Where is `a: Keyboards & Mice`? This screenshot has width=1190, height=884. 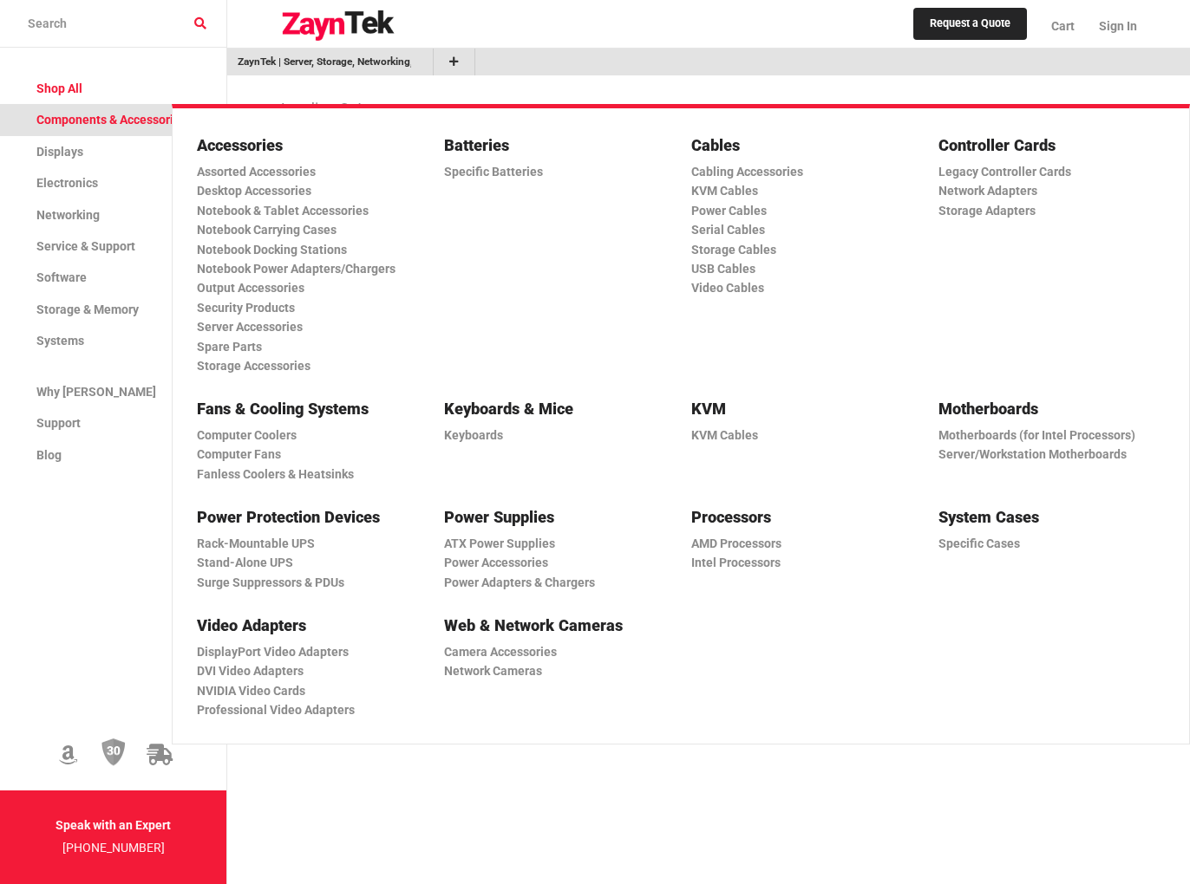
a: Keyboards & Mice is located at coordinates (550, 408).